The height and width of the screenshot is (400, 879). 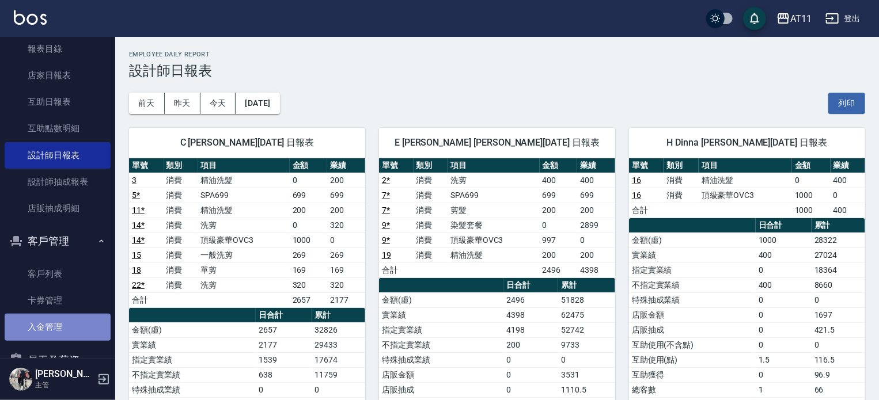 I want to click on td: 洗剪, so click(x=494, y=180).